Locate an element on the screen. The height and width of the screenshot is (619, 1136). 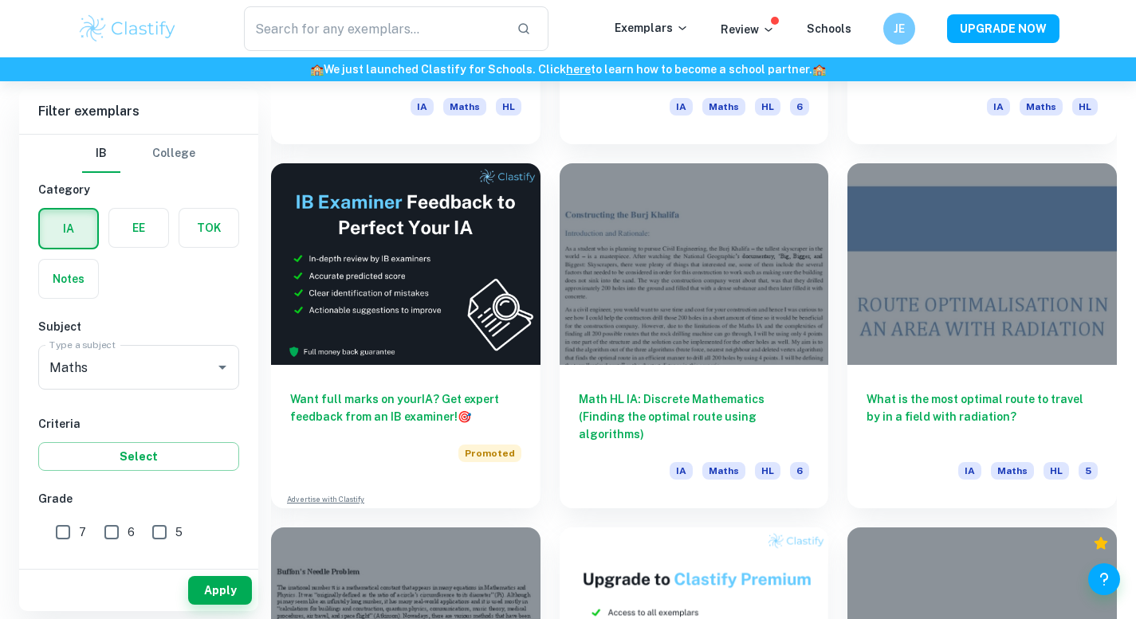
h6: What is the most optimal route to travel by in a field with radiation? is located at coordinates (982, 417).